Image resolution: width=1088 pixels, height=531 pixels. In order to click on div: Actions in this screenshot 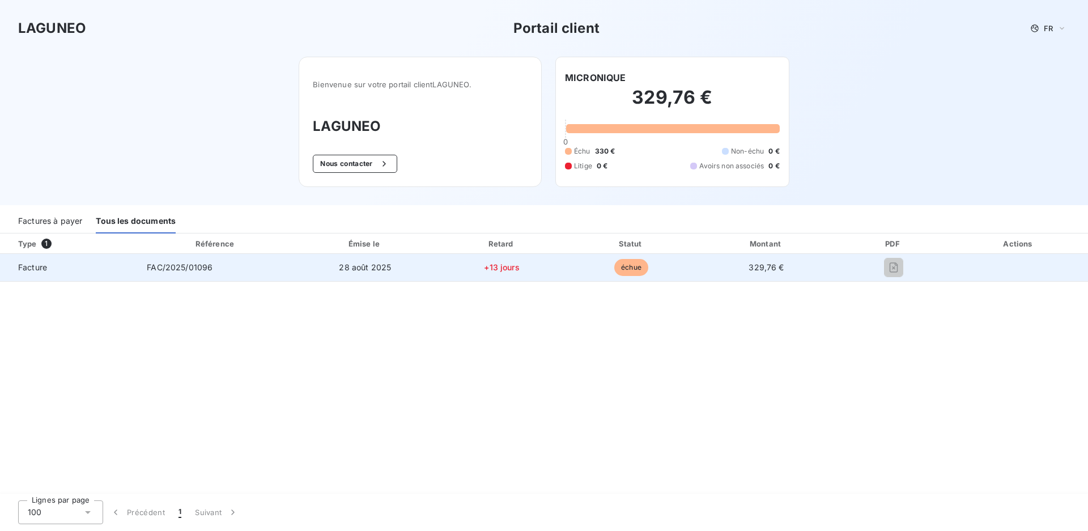, I will do `click(1019, 244)`.